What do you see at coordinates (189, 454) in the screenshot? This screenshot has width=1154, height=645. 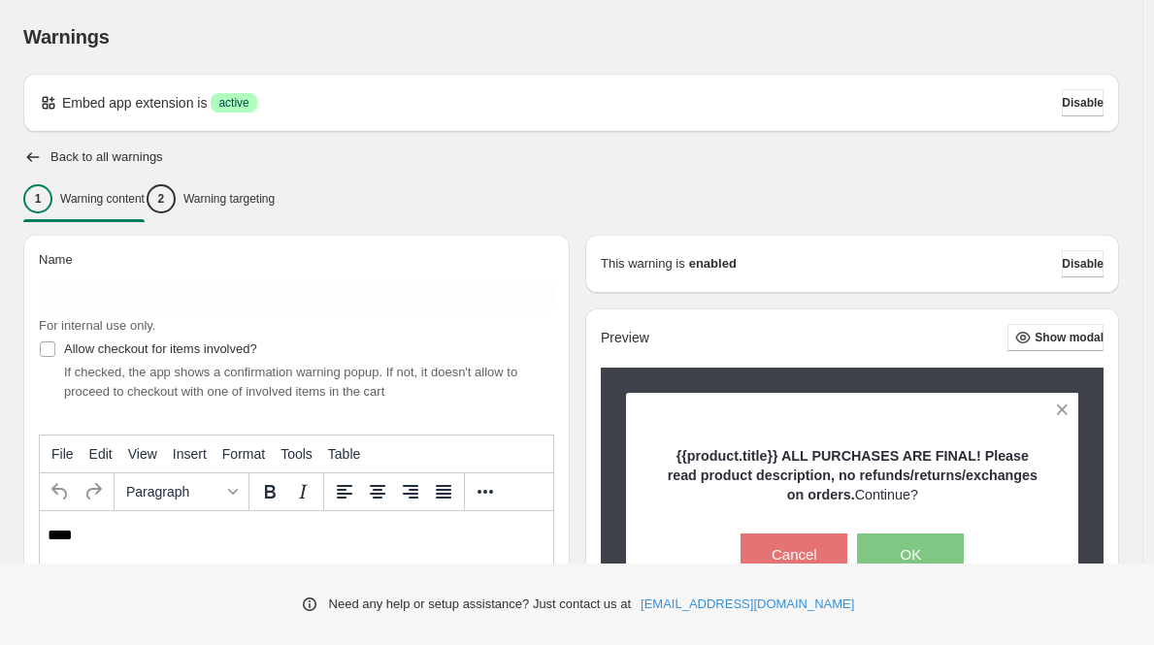 I see `span: Insert` at bounding box center [189, 454].